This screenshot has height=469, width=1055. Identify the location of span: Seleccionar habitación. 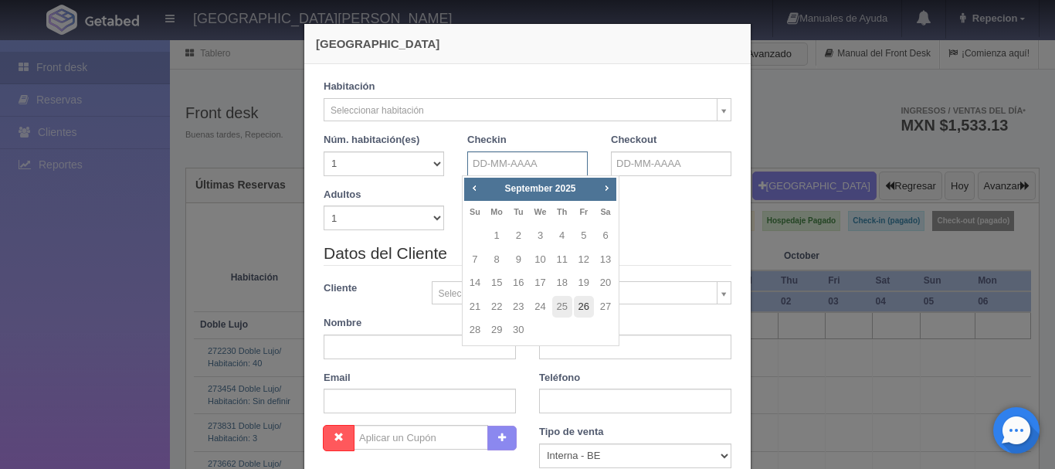
(520, 110).